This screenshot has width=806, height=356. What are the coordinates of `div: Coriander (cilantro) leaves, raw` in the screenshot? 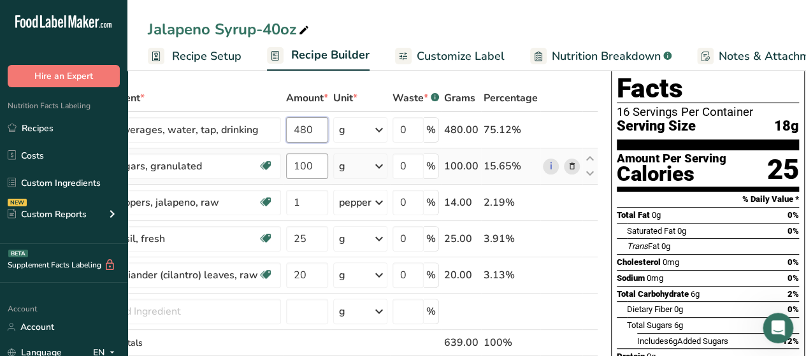 It's located at (185, 275).